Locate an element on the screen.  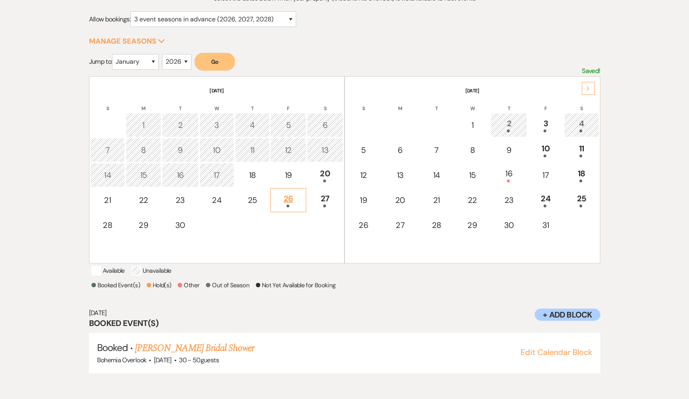
button: Go is located at coordinates (215, 62).